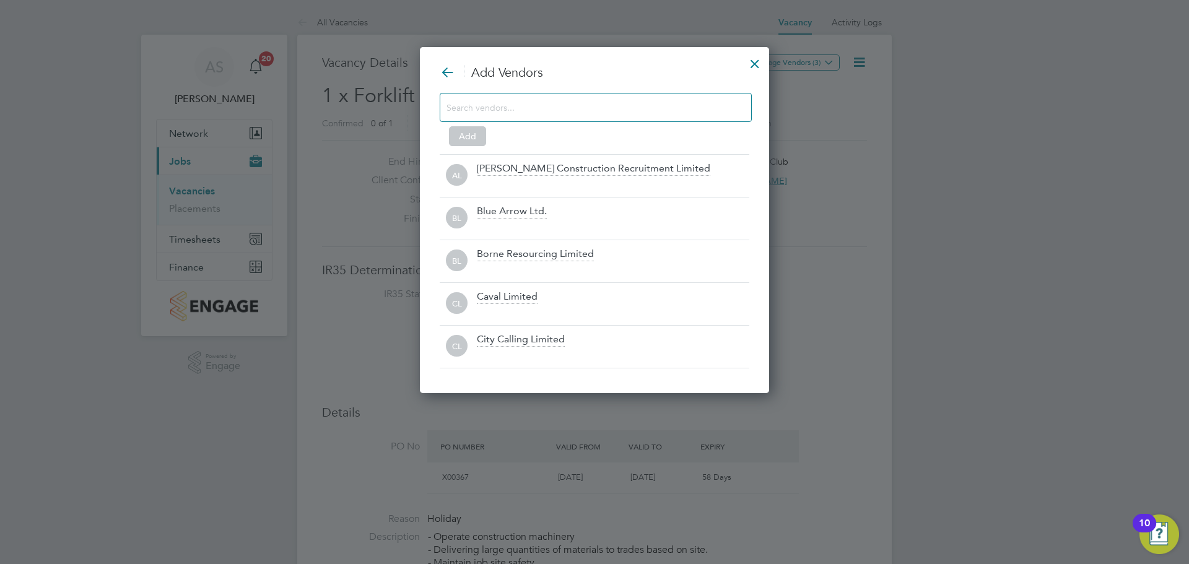  Describe the element at coordinates (1159, 534) in the screenshot. I see `button: Open Resource Center, 10 new notifications` at that location.